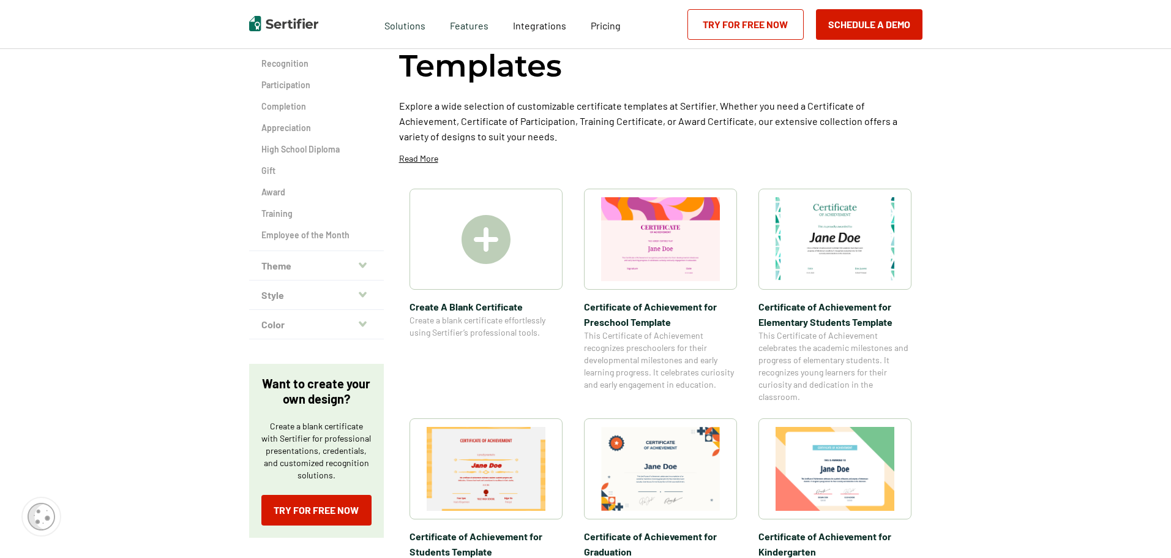 This screenshot has width=1171, height=558. What do you see at coordinates (316, 85) in the screenshot?
I see `h2: Participation` at bounding box center [316, 85].